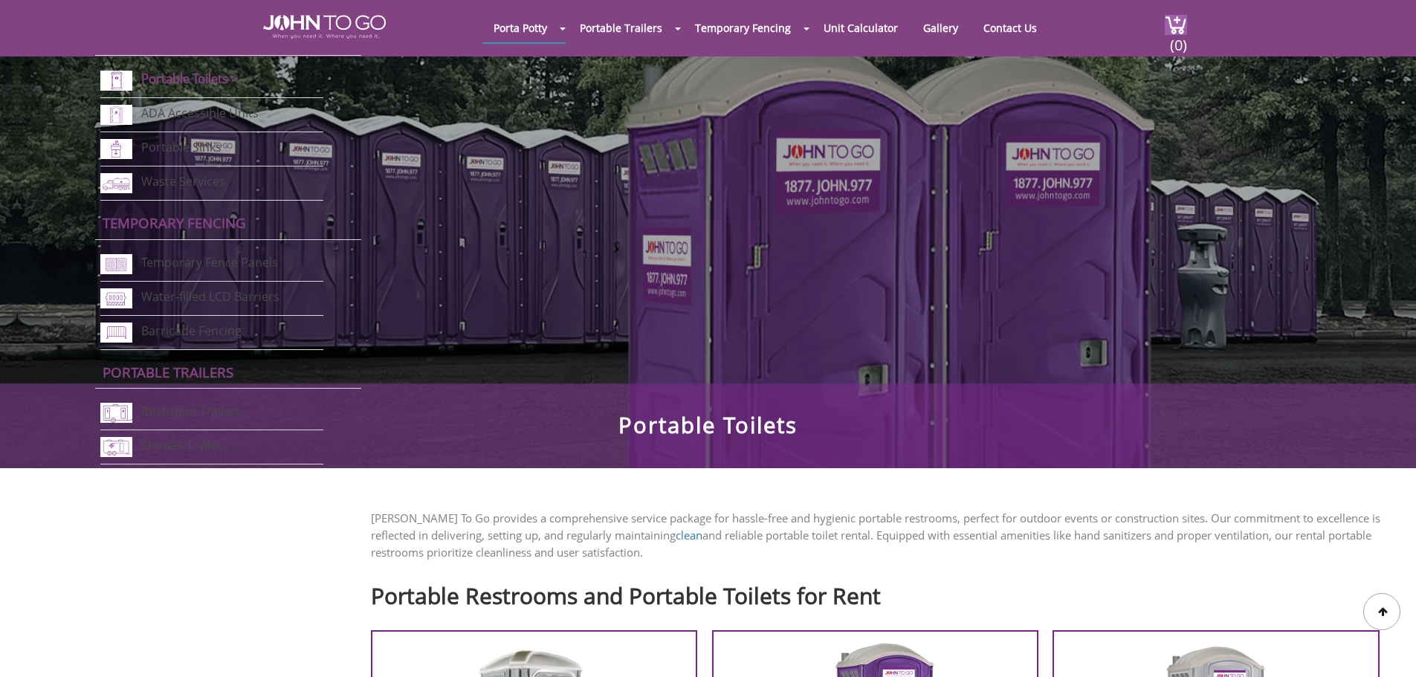 Image resolution: width=1416 pixels, height=677 pixels. Describe the element at coordinates (621, 28) in the screenshot. I see `a: Portable Trailers` at that location.